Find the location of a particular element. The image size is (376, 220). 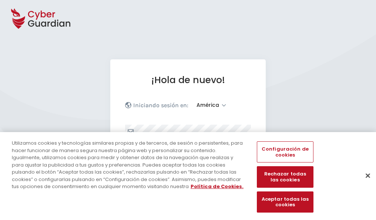

button: Aceptar todas las cookies is located at coordinates (285, 201).